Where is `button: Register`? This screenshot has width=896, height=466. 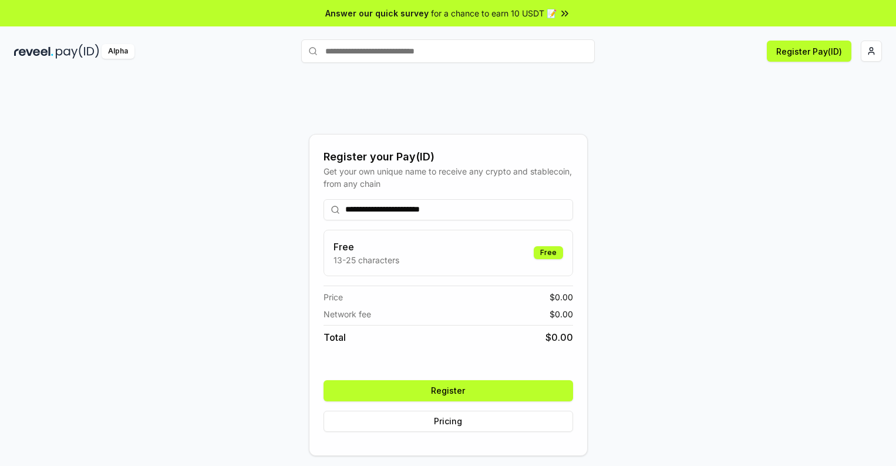 button: Register is located at coordinates (448, 390).